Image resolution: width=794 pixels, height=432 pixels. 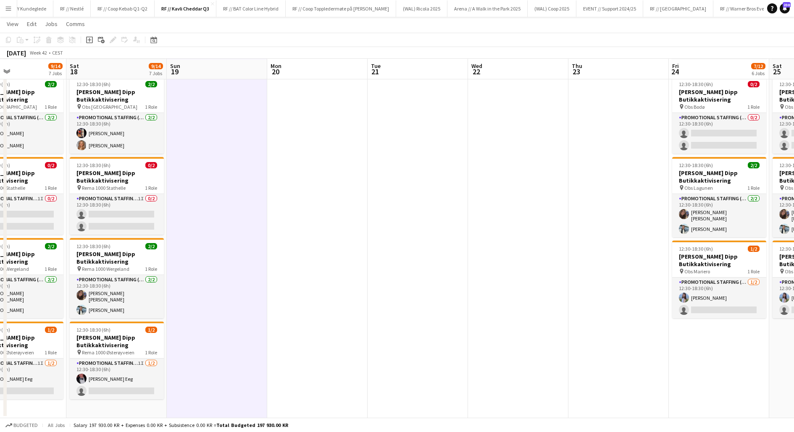 I want to click on button: (WAL) Coop 2025, so click(x=552, y=8).